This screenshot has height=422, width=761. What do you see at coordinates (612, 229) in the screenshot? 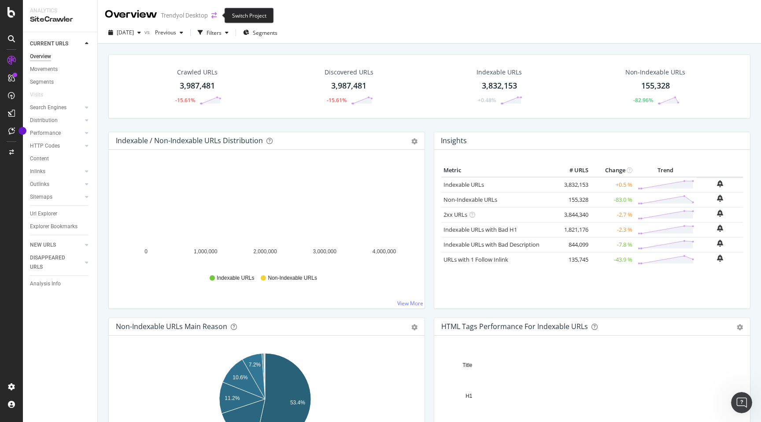
I see `td: -2.3 %` at bounding box center [612, 229].